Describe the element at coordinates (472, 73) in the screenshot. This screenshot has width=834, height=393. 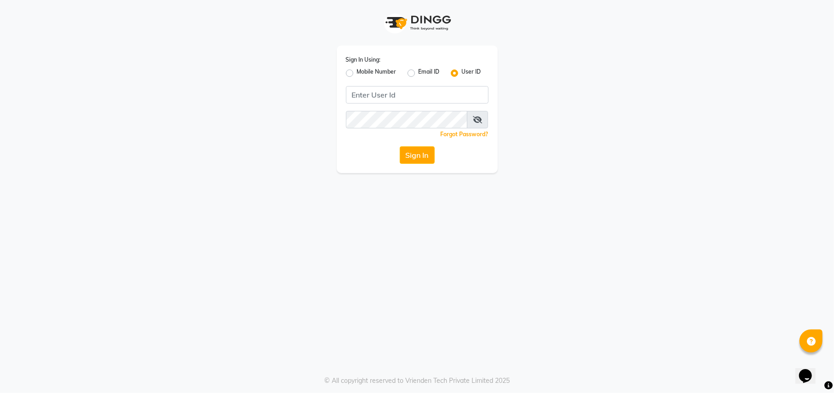
I see `label: User ID` at that location.